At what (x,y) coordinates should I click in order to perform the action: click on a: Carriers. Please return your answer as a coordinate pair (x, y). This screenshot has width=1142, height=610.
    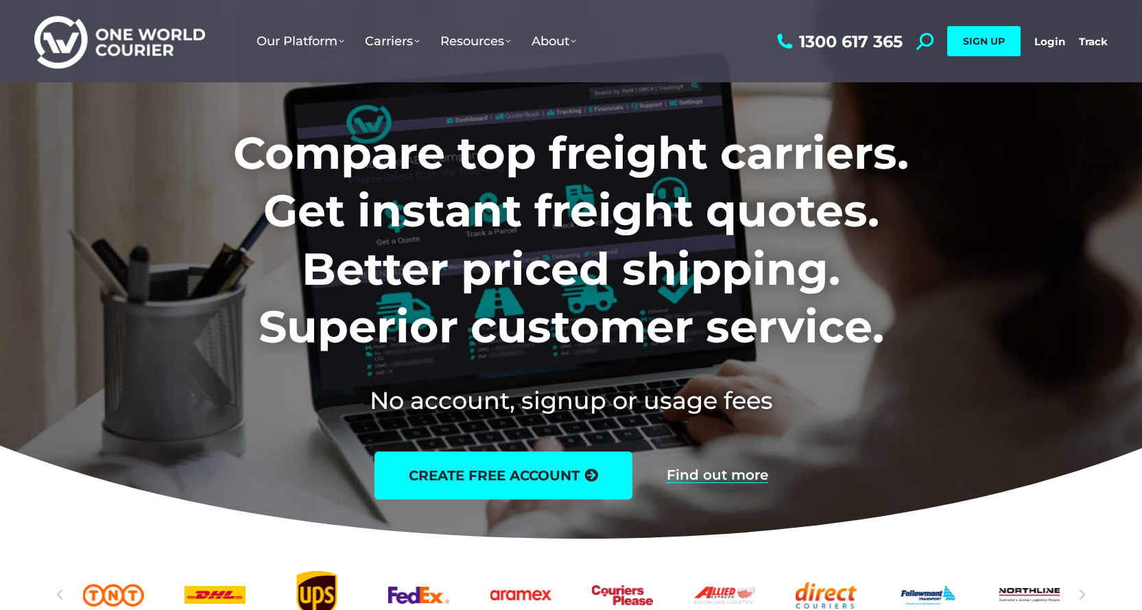
    Looking at the image, I should click on (392, 41).